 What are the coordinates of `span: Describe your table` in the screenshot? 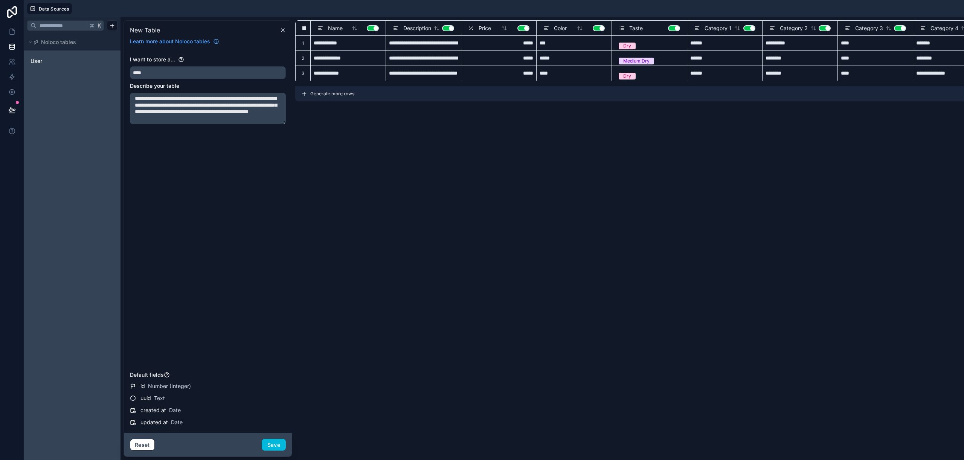 It's located at (154, 85).